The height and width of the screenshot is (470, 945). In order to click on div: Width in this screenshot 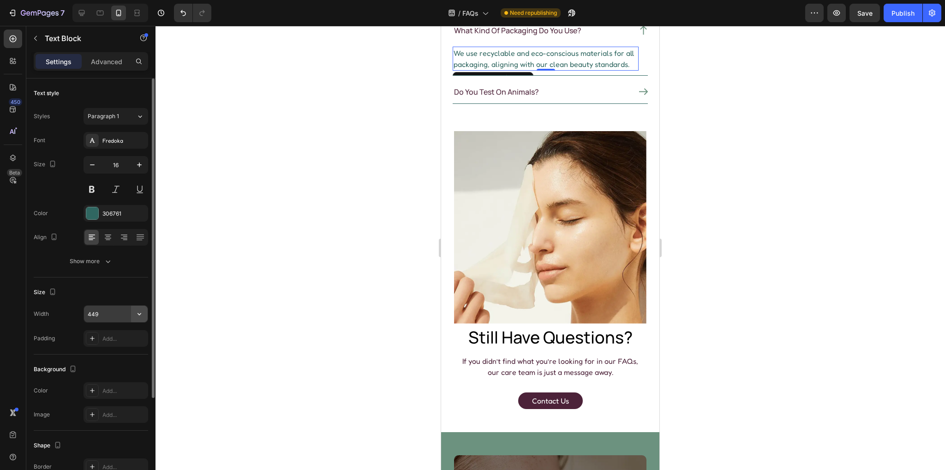, I will do `click(41, 314)`.